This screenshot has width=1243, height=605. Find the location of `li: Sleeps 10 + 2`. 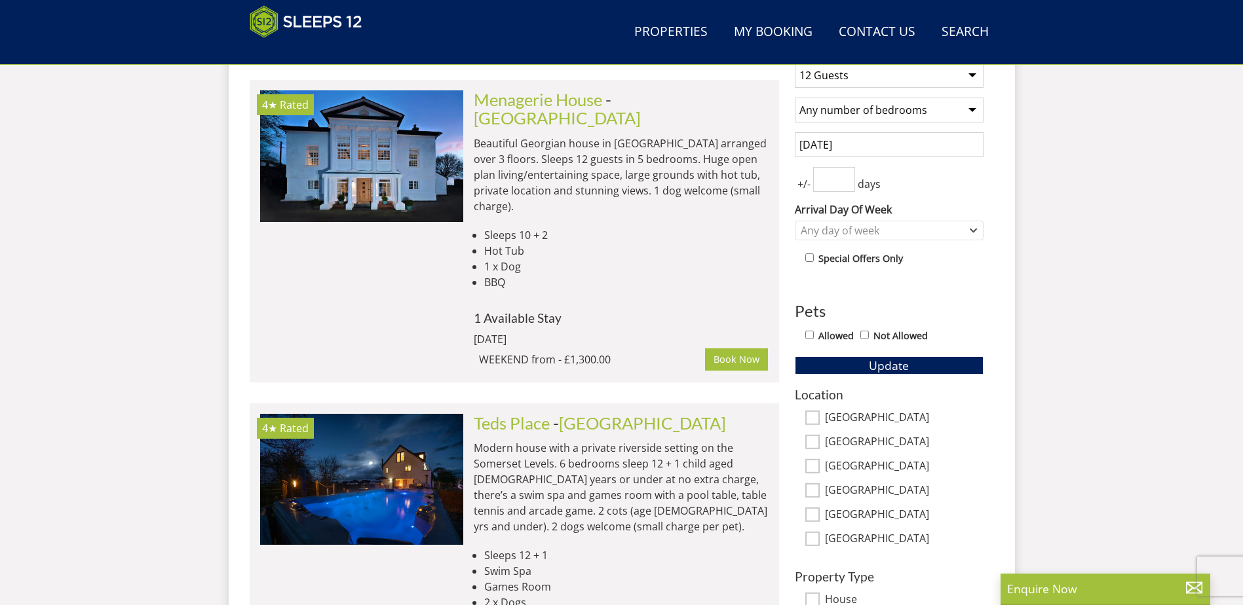

li: Sleeps 10 + 2 is located at coordinates (626, 235).